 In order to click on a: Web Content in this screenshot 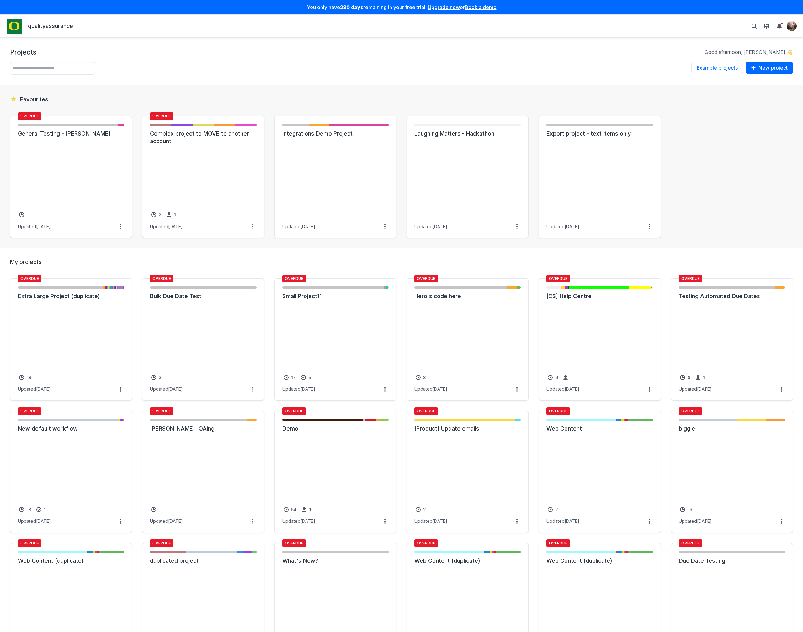, I will do `click(599, 428)`.